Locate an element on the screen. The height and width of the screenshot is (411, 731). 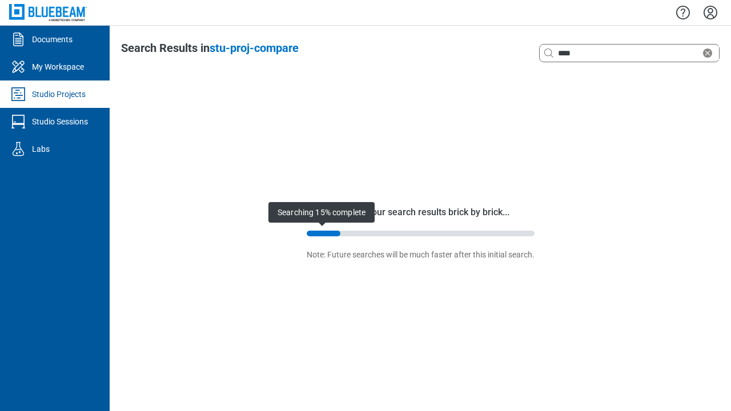
div: Documents is located at coordinates (52, 39).